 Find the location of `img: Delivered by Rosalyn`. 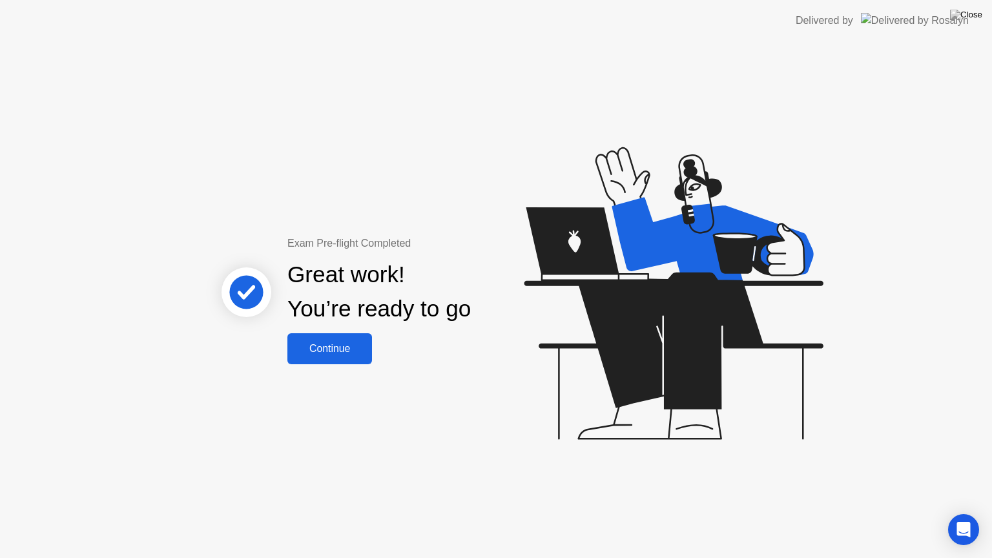

img: Delivered by Rosalyn is located at coordinates (914, 20).